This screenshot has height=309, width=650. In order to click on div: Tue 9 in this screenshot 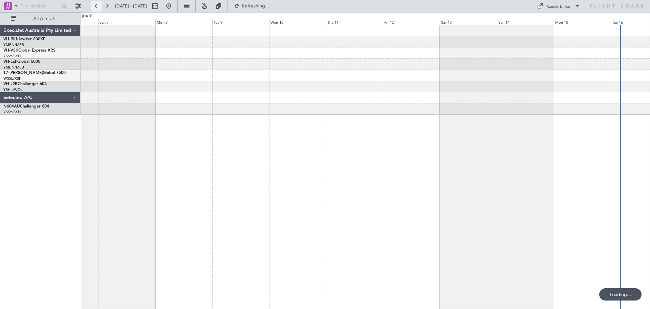, I will do `click(241, 22)`.